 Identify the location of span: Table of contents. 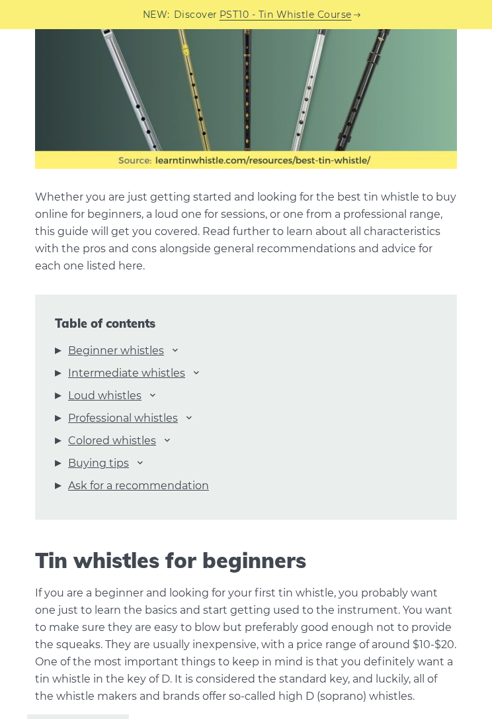
(246, 324).